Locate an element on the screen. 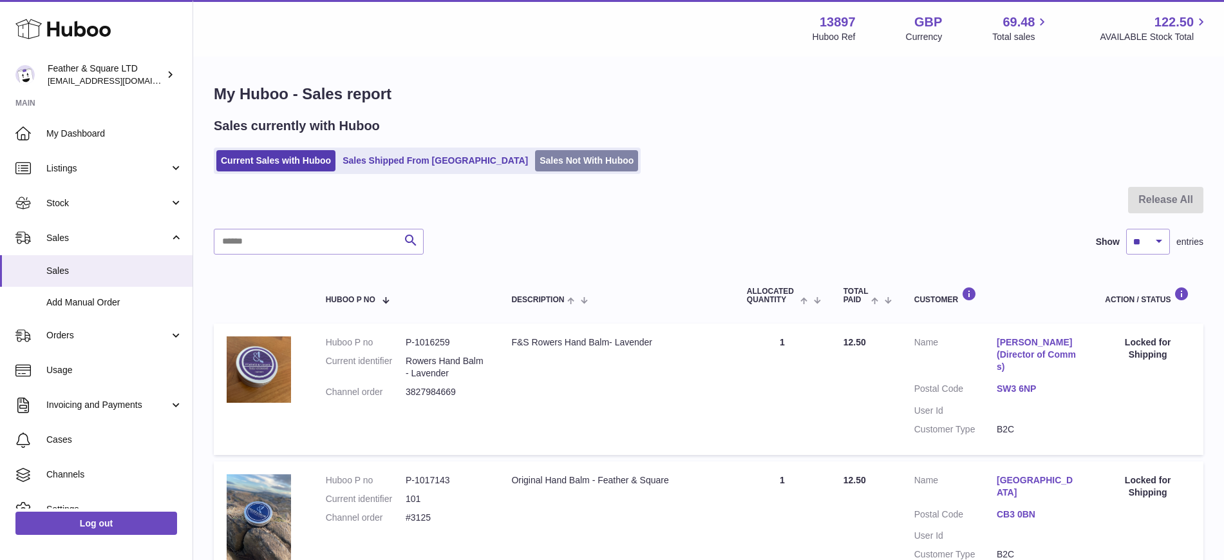 The height and width of the screenshot is (560, 1224). span: Cases is located at coordinates (115, 439).